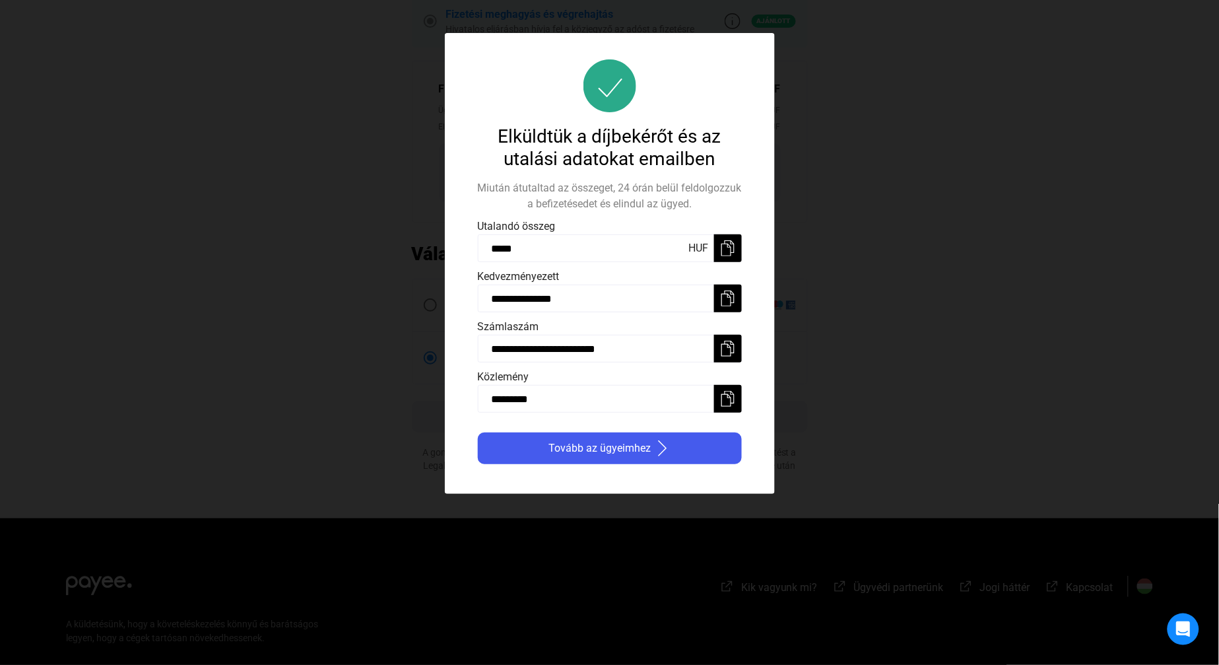 This screenshot has height=665, width=1219. Describe the element at coordinates (610, 448) in the screenshot. I see `button: Tovább az ügyeimhezarrow-right-white` at that location.